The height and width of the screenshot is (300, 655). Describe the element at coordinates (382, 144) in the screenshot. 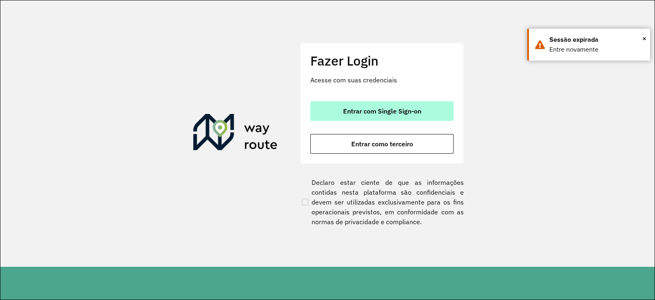

I see `span: Entrar como terceiro` at that location.